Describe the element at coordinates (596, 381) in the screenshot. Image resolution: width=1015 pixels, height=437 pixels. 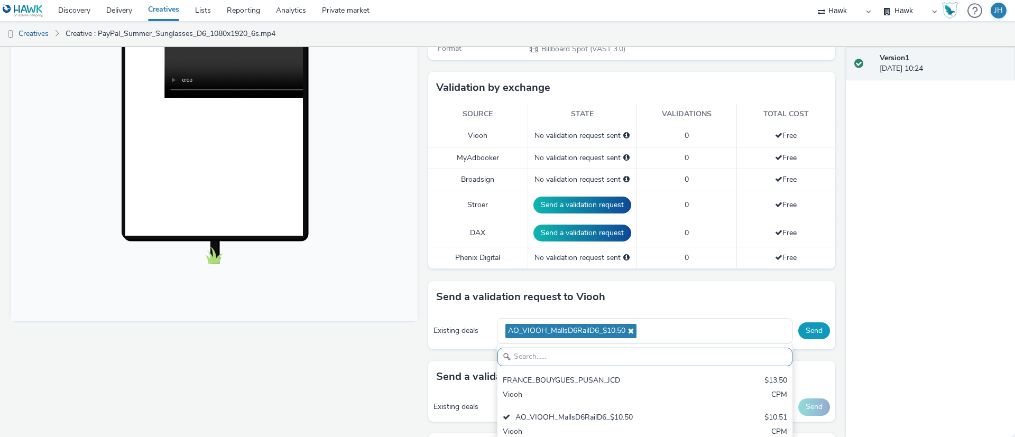
I see `div: FRANCE_BOUYGUES_PUSAN_JCD` at that location.